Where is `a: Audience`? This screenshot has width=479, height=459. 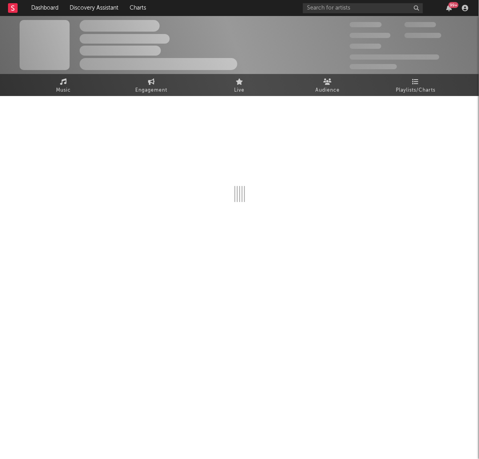
a: Audience is located at coordinates (328, 85).